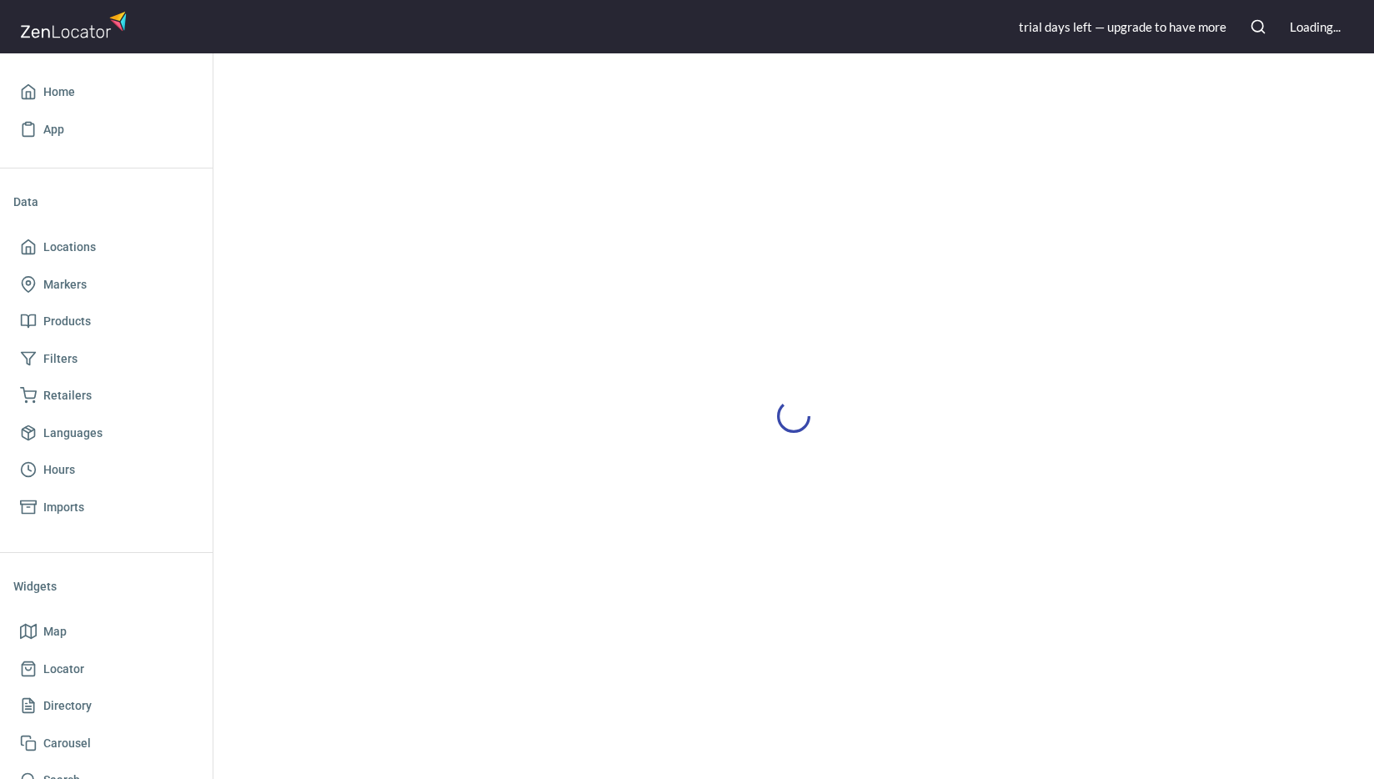  Describe the element at coordinates (53, 129) in the screenshot. I see `span: App` at that location.